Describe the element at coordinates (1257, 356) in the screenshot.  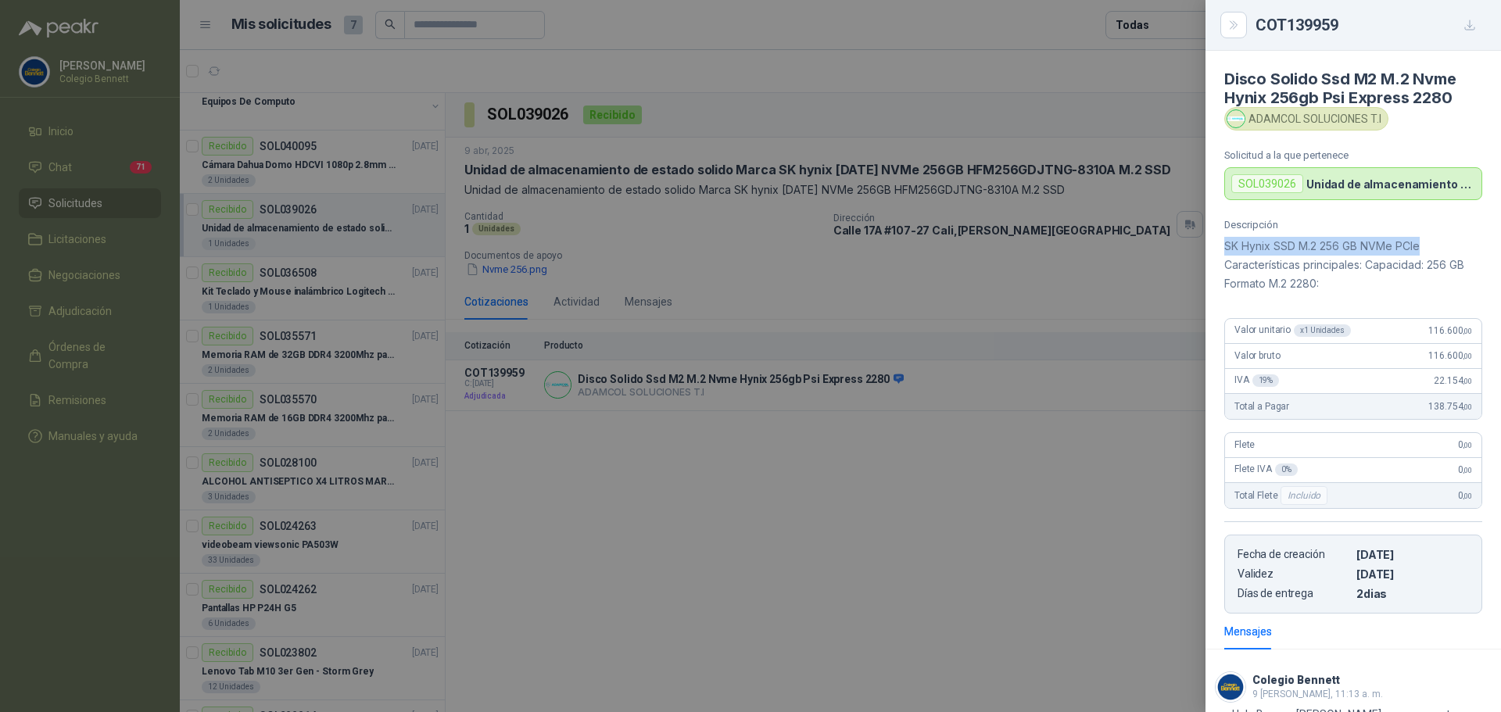
I see `span: Valor bruto` at that location.